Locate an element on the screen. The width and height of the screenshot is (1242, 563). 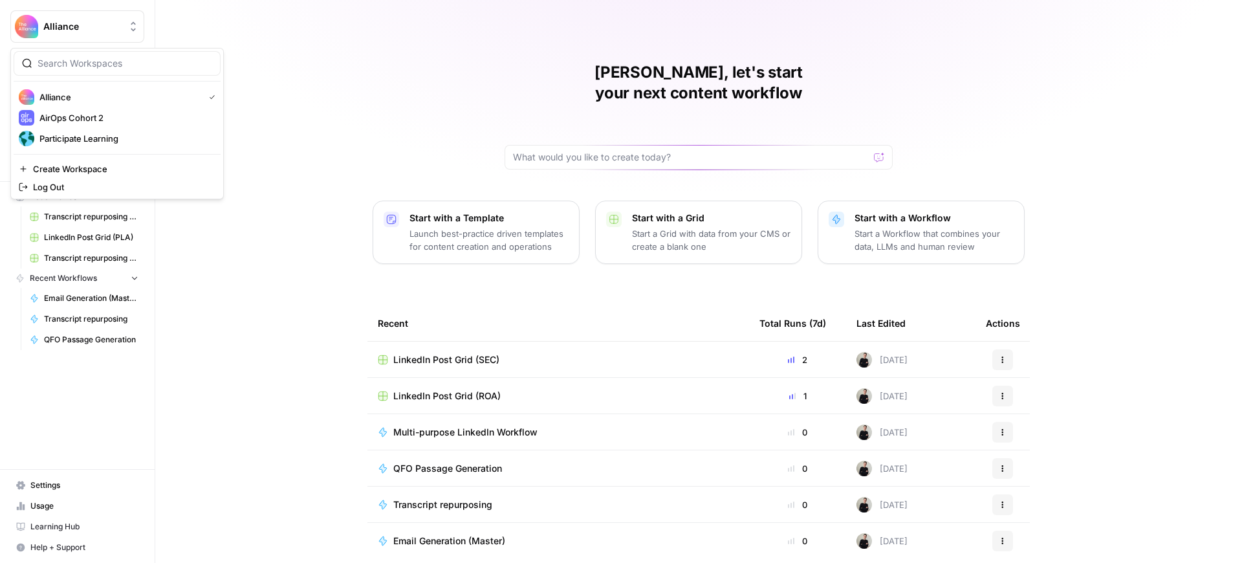
span: Participate Learning is located at coordinates (125, 138).